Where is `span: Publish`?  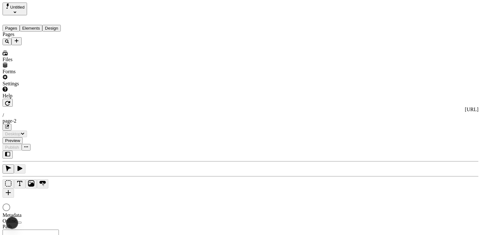 span: Publish is located at coordinates (12, 147).